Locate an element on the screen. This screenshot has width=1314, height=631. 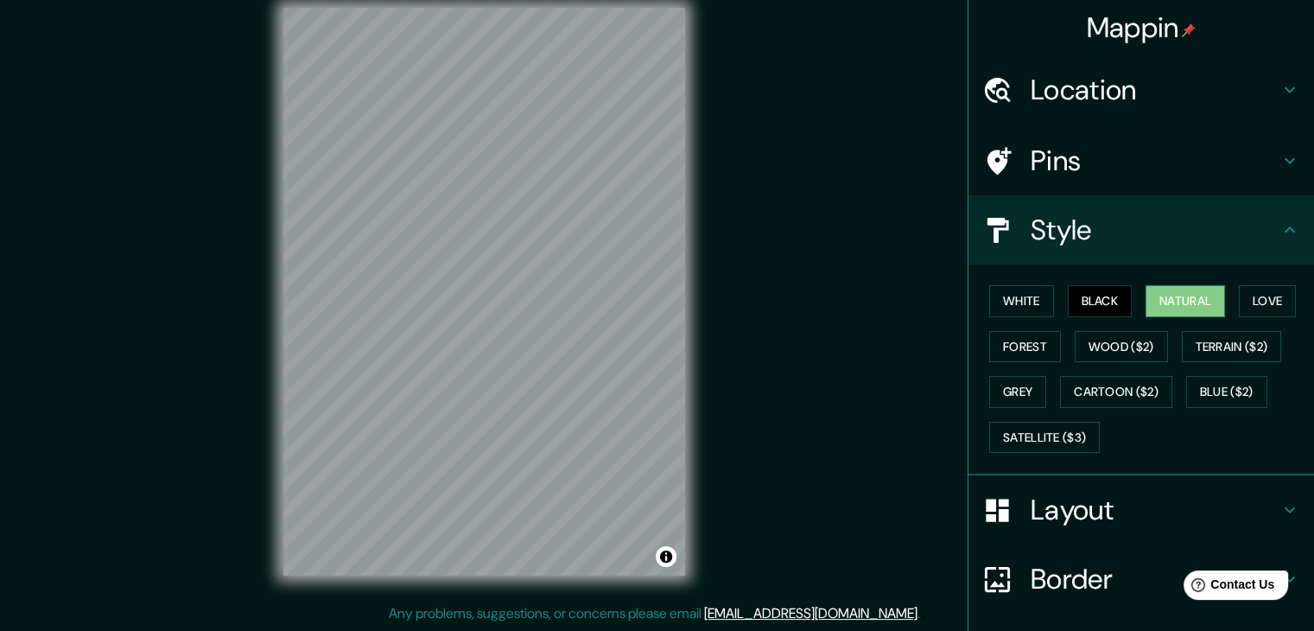
button: Satellite ($3) is located at coordinates (1045, 437).